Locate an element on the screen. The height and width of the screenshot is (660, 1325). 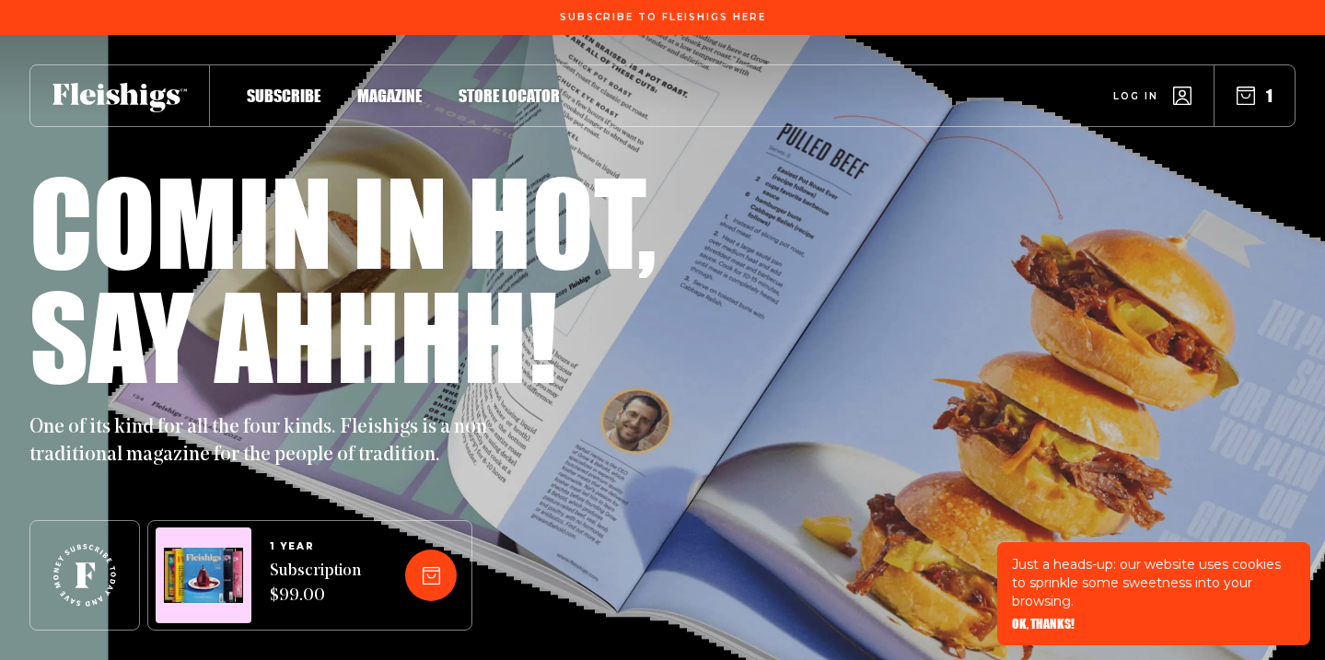
a: Store locator is located at coordinates (509, 95).